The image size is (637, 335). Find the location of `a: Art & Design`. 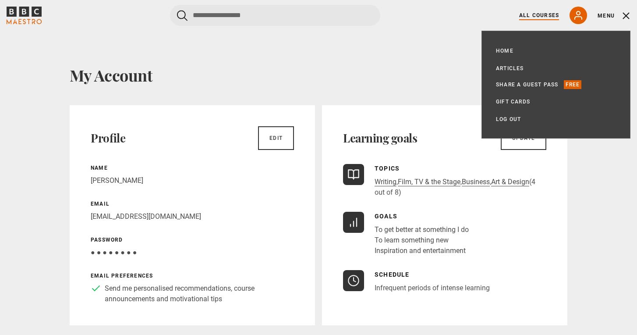

a: Art & Design is located at coordinates (510, 182).